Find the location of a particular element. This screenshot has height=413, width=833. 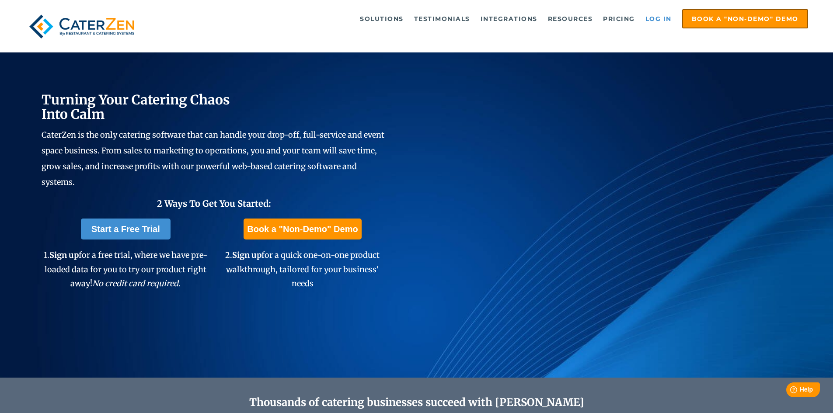

a: Integrations is located at coordinates (509, 19).